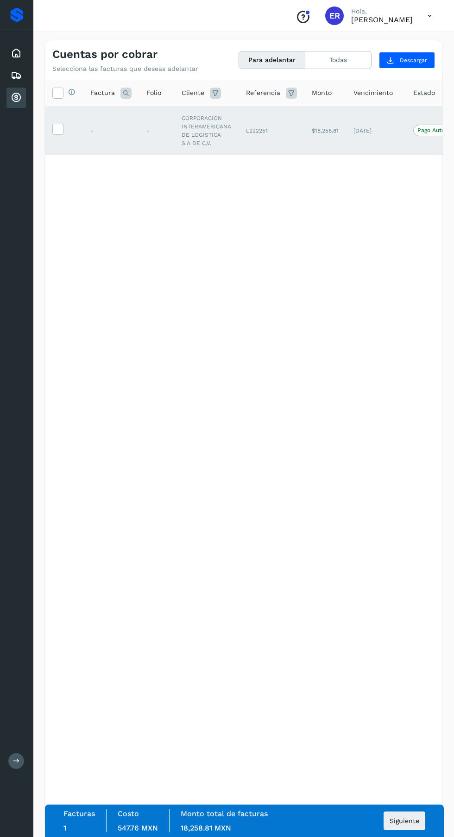  What do you see at coordinates (102, 93) in the screenshot?
I see `span: Factura` at bounding box center [102, 93].